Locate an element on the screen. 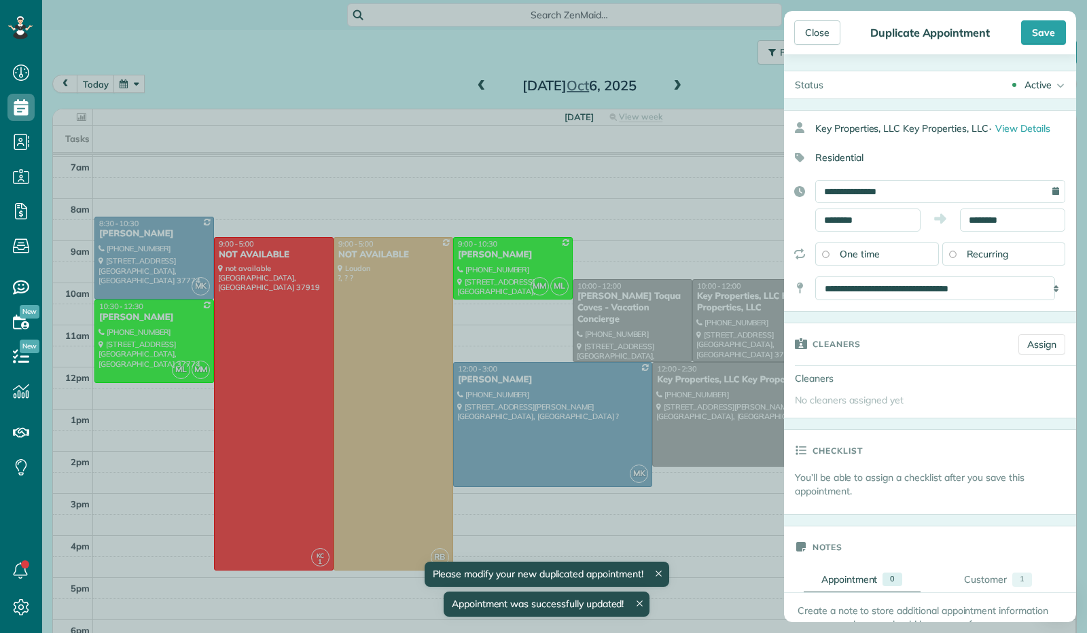 This screenshot has width=1087, height=633. div: Customer is located at coordinates (985, 580).